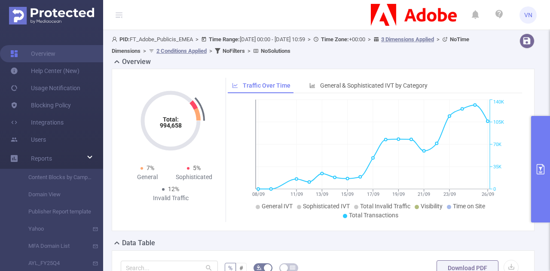 The width and height of the screenshot is (550, 271). Describe the element at coordinates (235, 86) in the screenshot. I see `i: icon: line-chart` at that location.